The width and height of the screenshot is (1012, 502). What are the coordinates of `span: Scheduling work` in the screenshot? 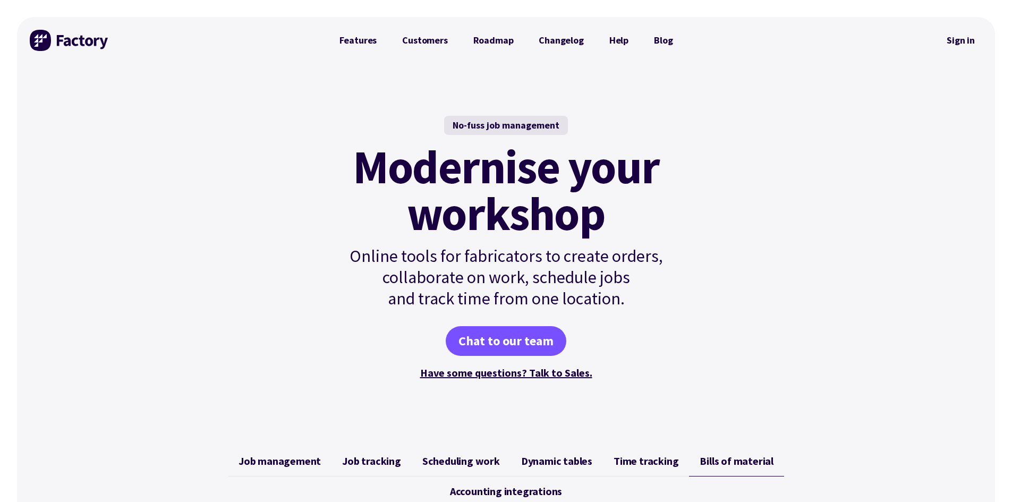 It's located at (461, 461).